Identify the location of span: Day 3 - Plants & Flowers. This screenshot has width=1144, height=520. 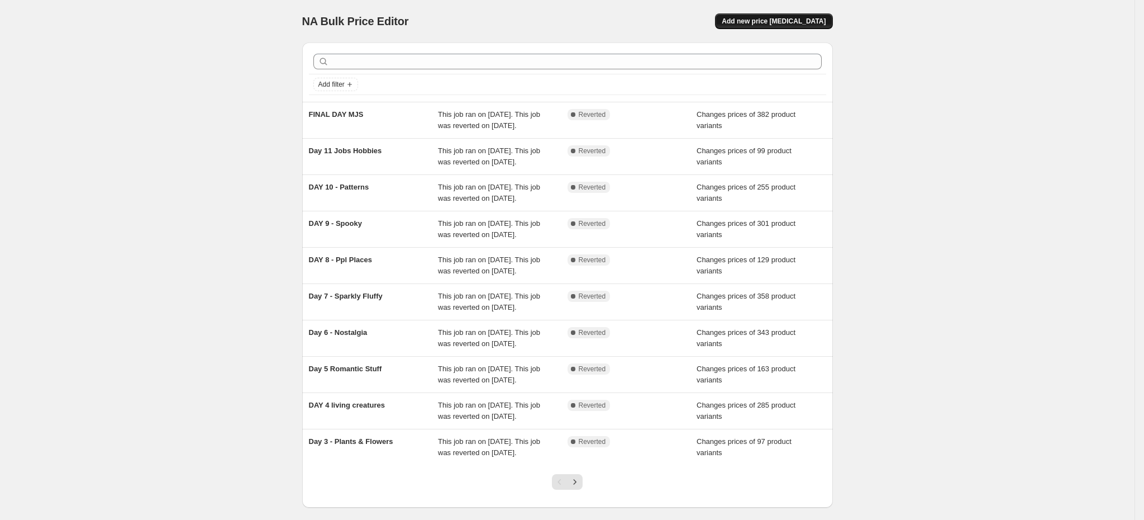
(351, 441).